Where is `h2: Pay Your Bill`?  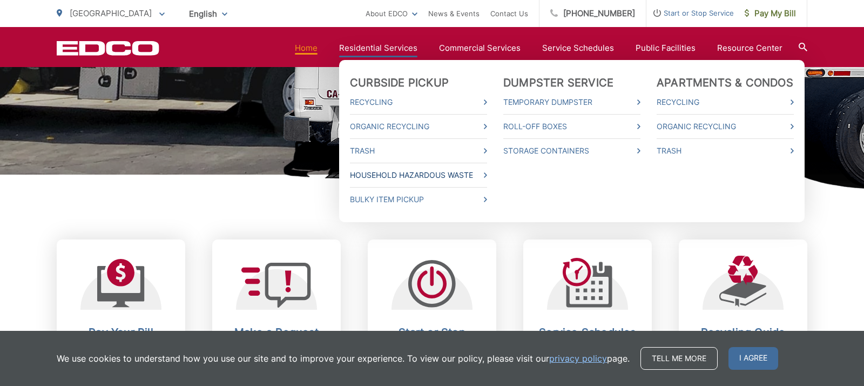 h2: Pay Your Bill is located at coordinates (121, 332).